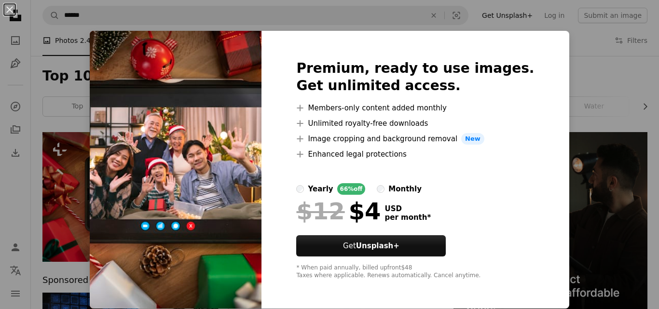 This screenshot has height=309, width=659. I want to click on li: Members-only content added monthly, so click(415, 108).